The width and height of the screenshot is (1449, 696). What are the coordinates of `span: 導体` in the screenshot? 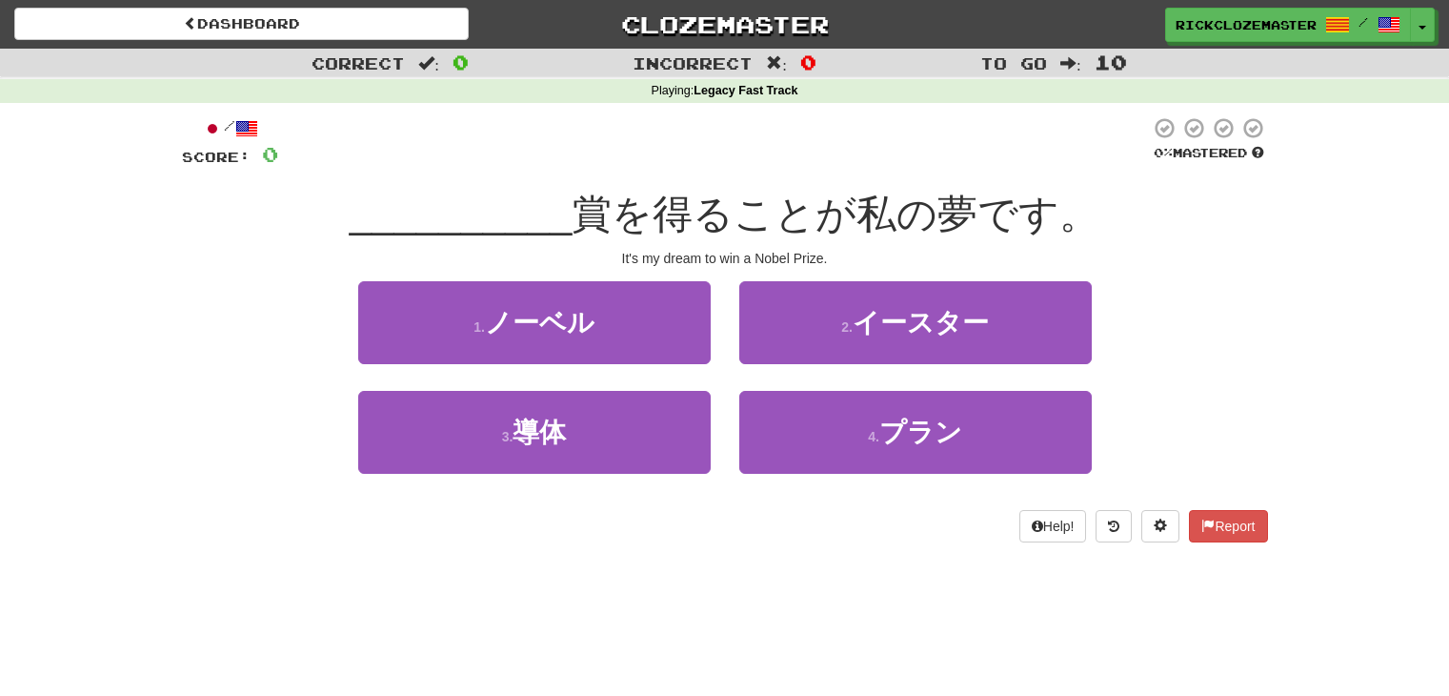 It's located at (539, 432).